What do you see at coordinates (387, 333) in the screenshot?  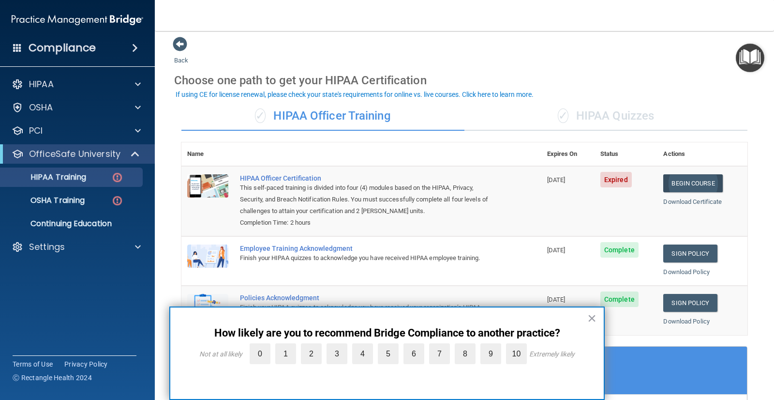 I see `p: How likely are you to recommend Bridge Compliance to another practice?` at bounding box center [387, 333].